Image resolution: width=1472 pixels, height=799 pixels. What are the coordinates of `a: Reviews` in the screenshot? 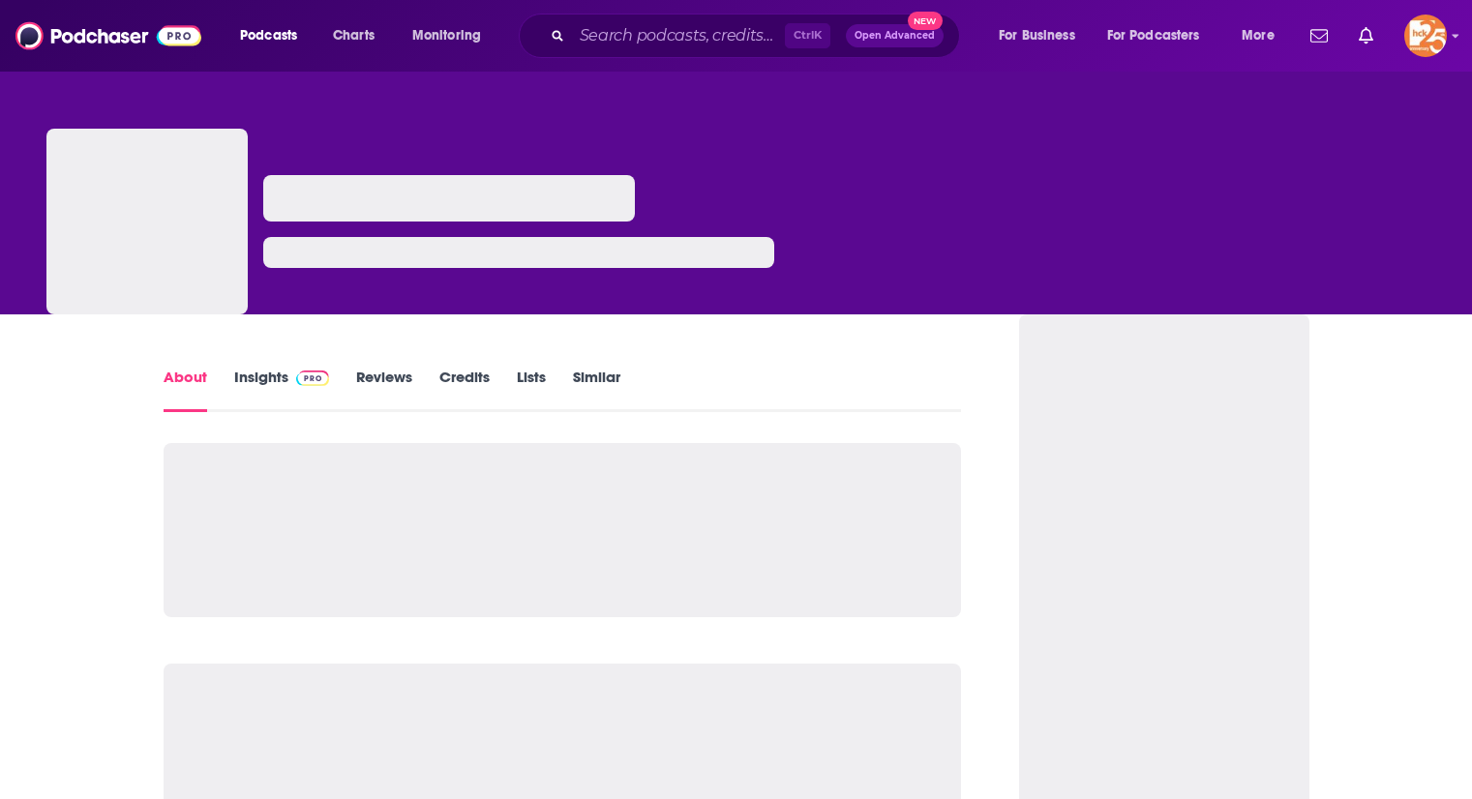 It's located at (384, 390).